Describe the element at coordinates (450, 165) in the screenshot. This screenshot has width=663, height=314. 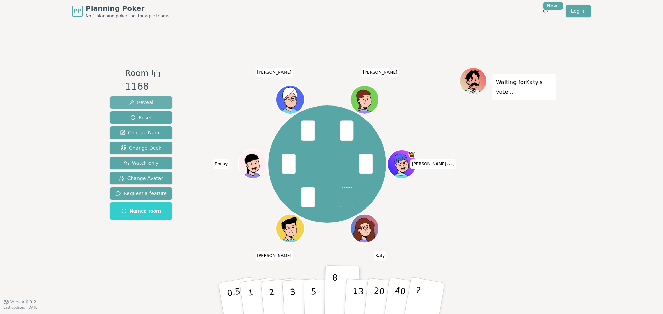
I see `span: (you)` at that location.